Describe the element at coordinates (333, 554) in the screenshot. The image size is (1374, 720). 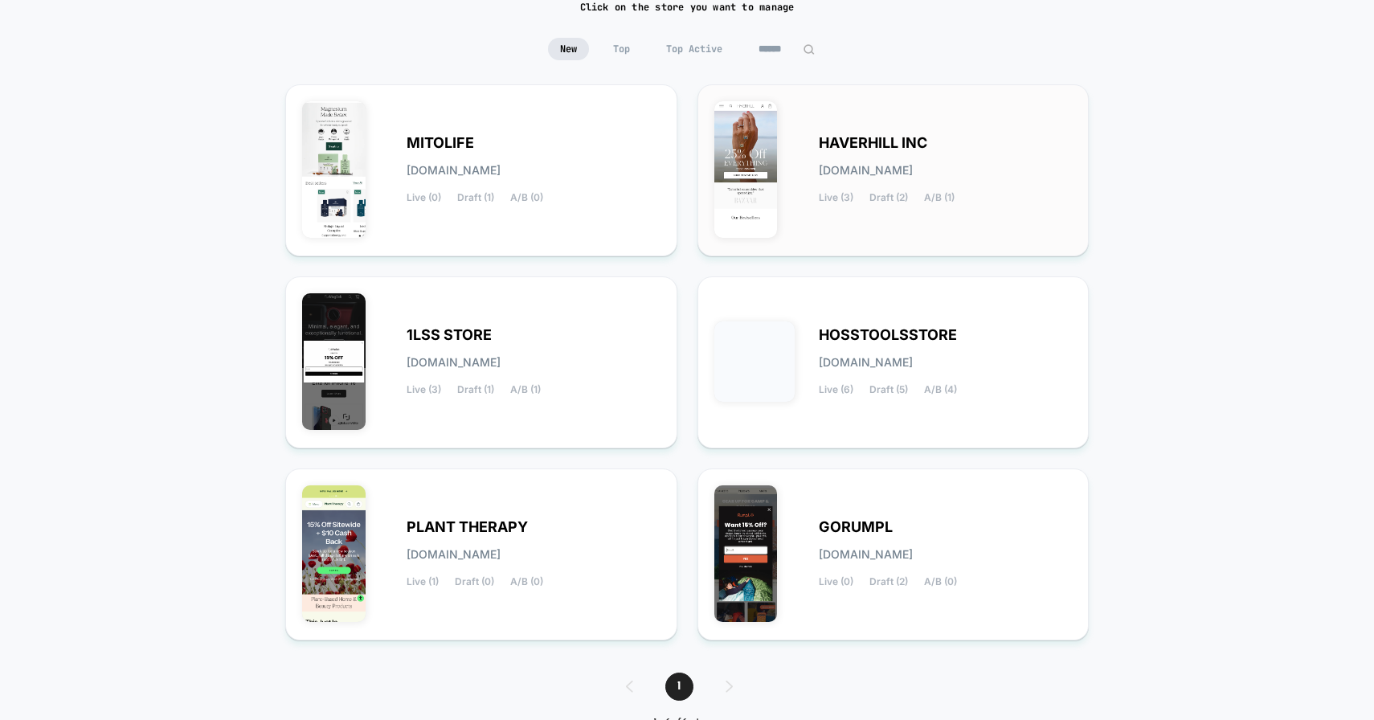
I see `img: PLANT_THERAPY` at that location.